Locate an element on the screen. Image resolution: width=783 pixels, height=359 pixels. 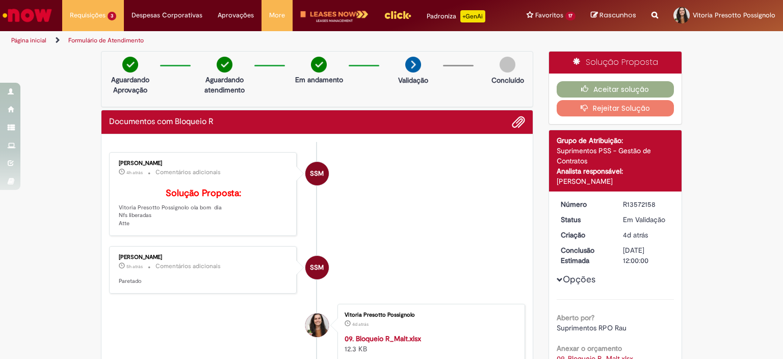
div: undefined Online is located at coordinates (317, 267).